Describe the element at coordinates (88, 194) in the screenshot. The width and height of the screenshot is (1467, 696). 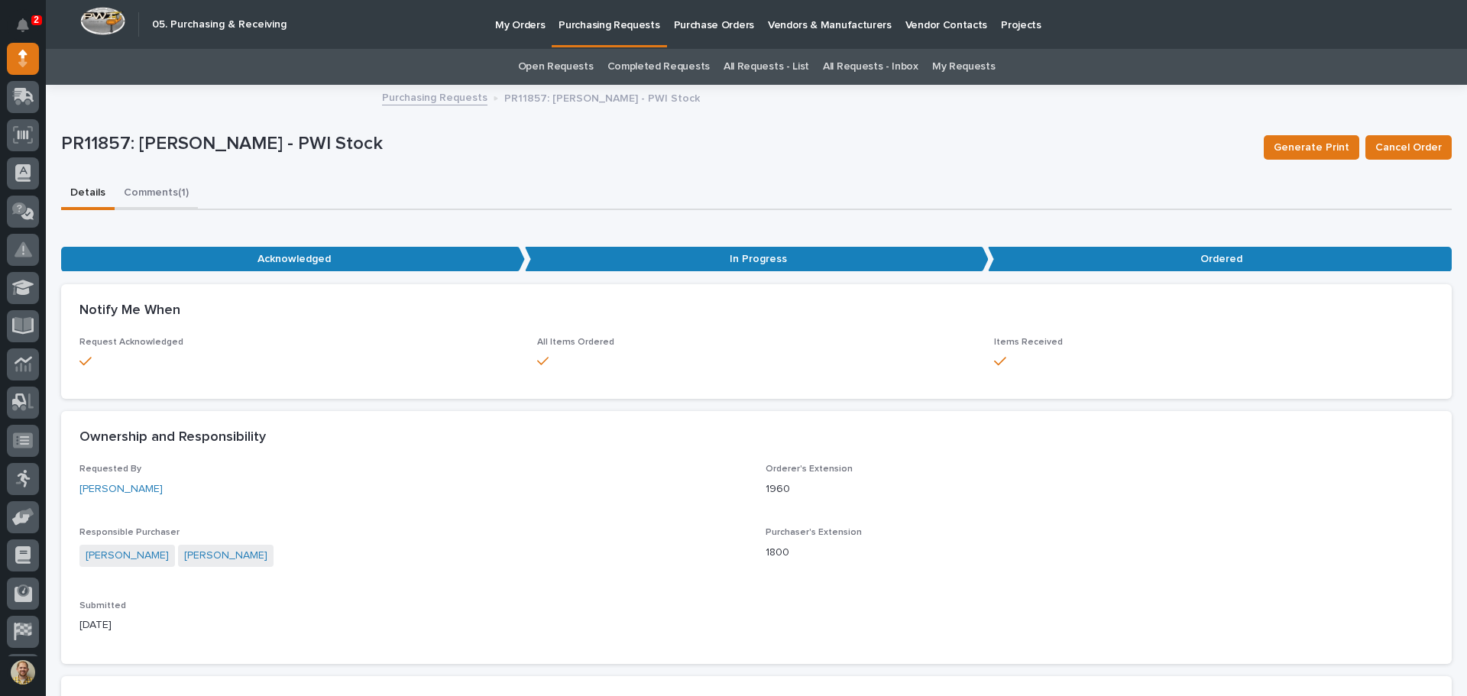
I see `button: Details` at that location.